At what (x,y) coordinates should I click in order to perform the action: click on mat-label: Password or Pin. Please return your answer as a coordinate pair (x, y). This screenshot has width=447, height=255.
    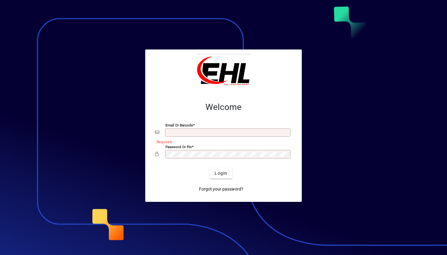
    Looking at the image, I should click on (178, 147).